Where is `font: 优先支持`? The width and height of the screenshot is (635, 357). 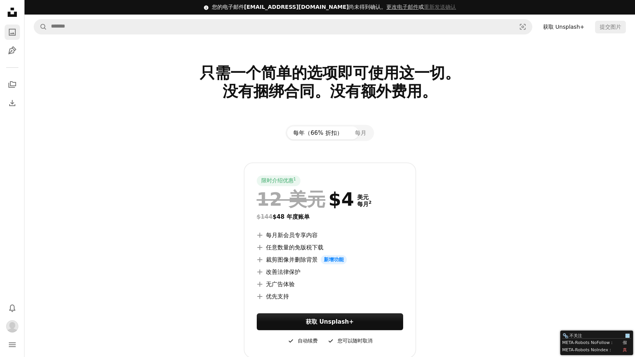
font: 优先支持 is located at coordinates (277, 297).